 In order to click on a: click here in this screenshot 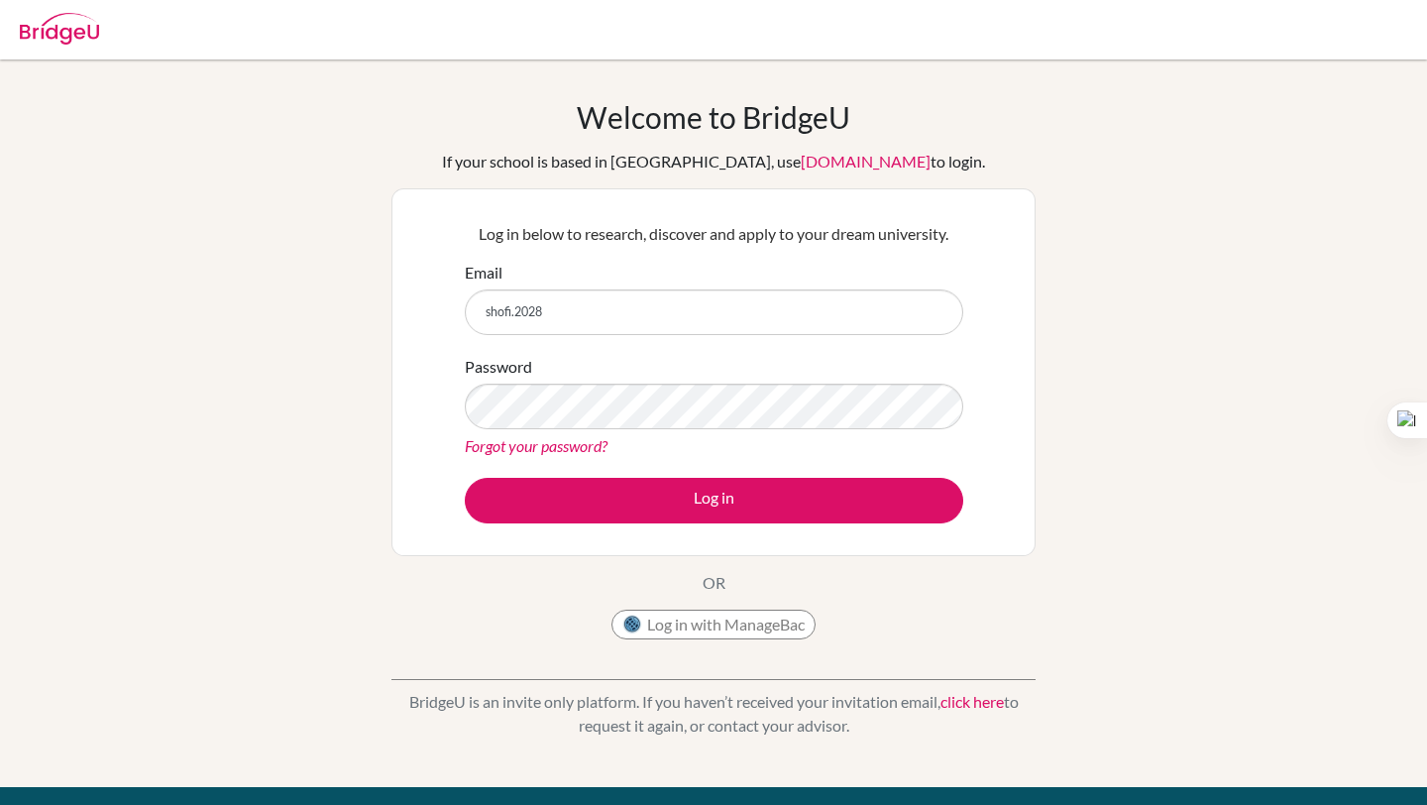, I will do `click(972, 701)`.